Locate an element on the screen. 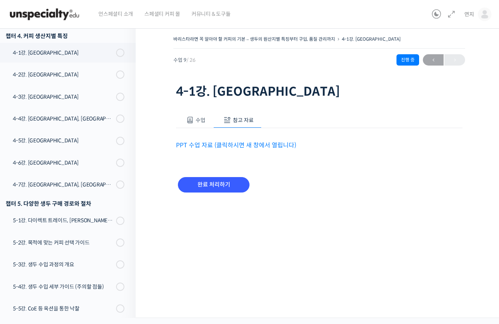 The width and height of the screenshot is (499, 324). span: 대화 is located at coordinates (73, 254).